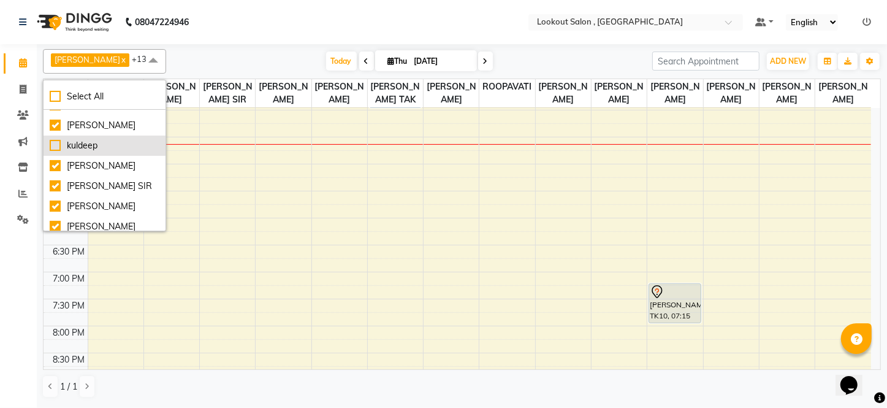 This screenshot has width=887, height=408. What do you see at coordinates (123, 59) in the screenshot?
I see `a: x` at bounding box center [123, 59].